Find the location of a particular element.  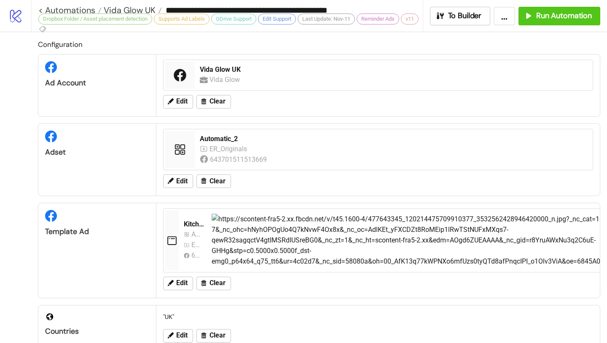

button: To Builder is located at coordinates (461, 16).